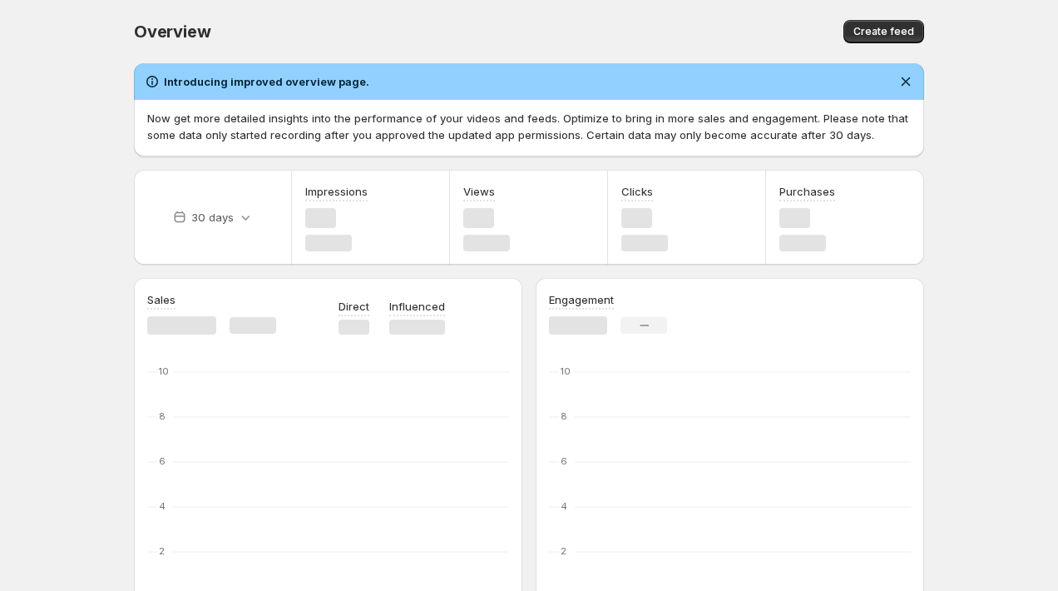 The height and width of the screenshot is (591, 1058). What do you see at coordinates (417, 306) in the screenshot?
I see `p: Influenced` at bounding box center [417, 306].